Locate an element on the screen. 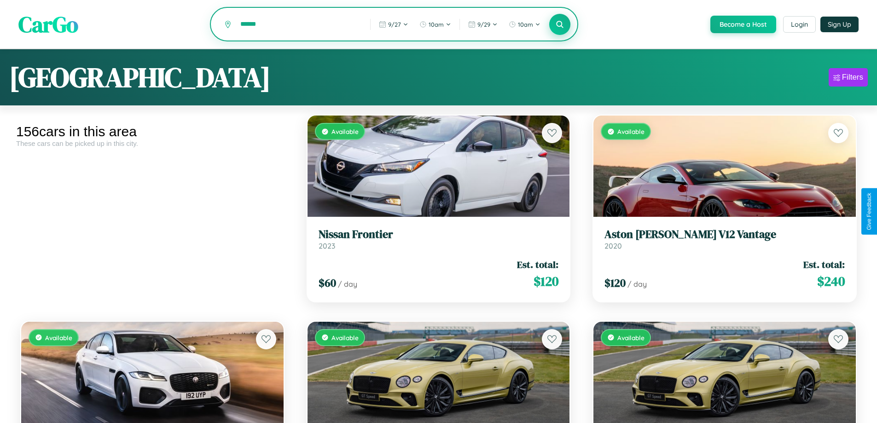  span: 9 / 29 is located at coordinates (484, 24).